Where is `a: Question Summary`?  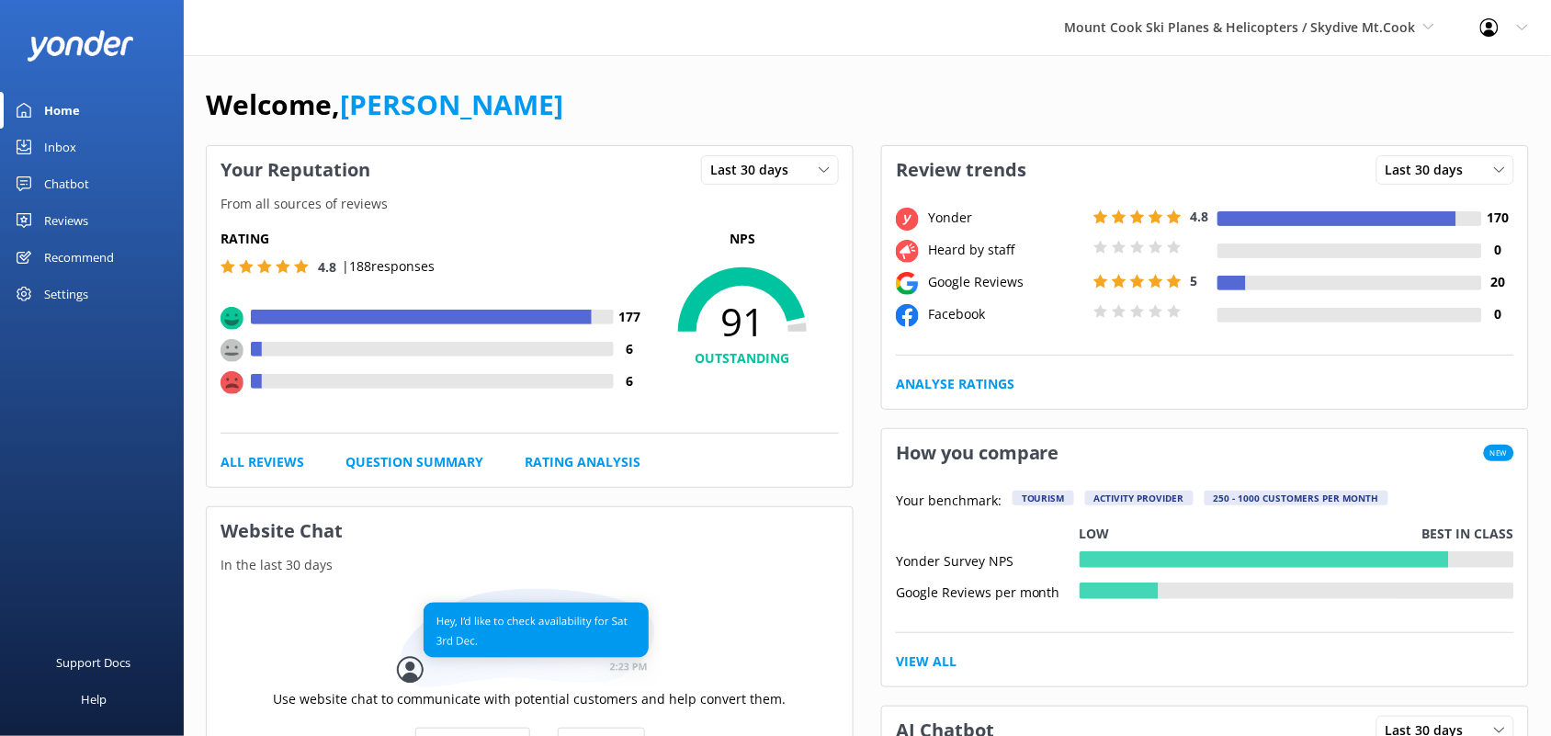 a: Question Summary is located at coordinates (414, 462).